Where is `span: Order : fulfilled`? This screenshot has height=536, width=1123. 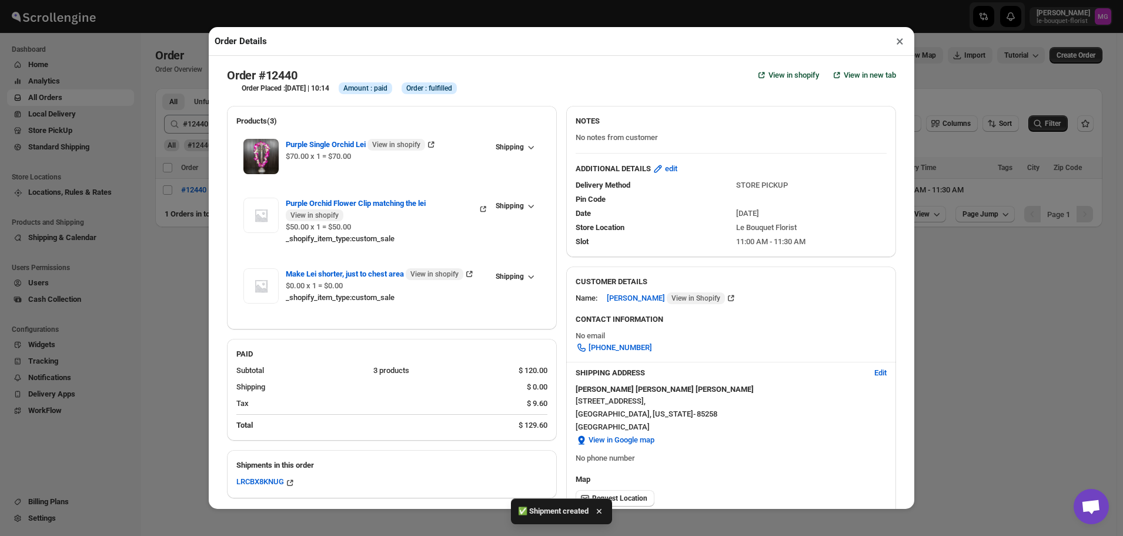 span: Order : fulfilled is located at coordinates (429, 88).